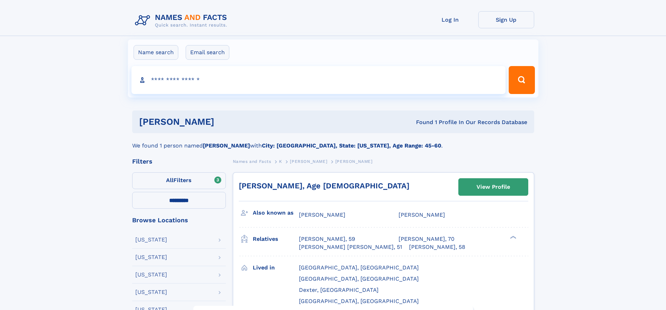  Describe the element at coordinates (493, 187) in the screenshot. I see `div: View Profile` at that location.